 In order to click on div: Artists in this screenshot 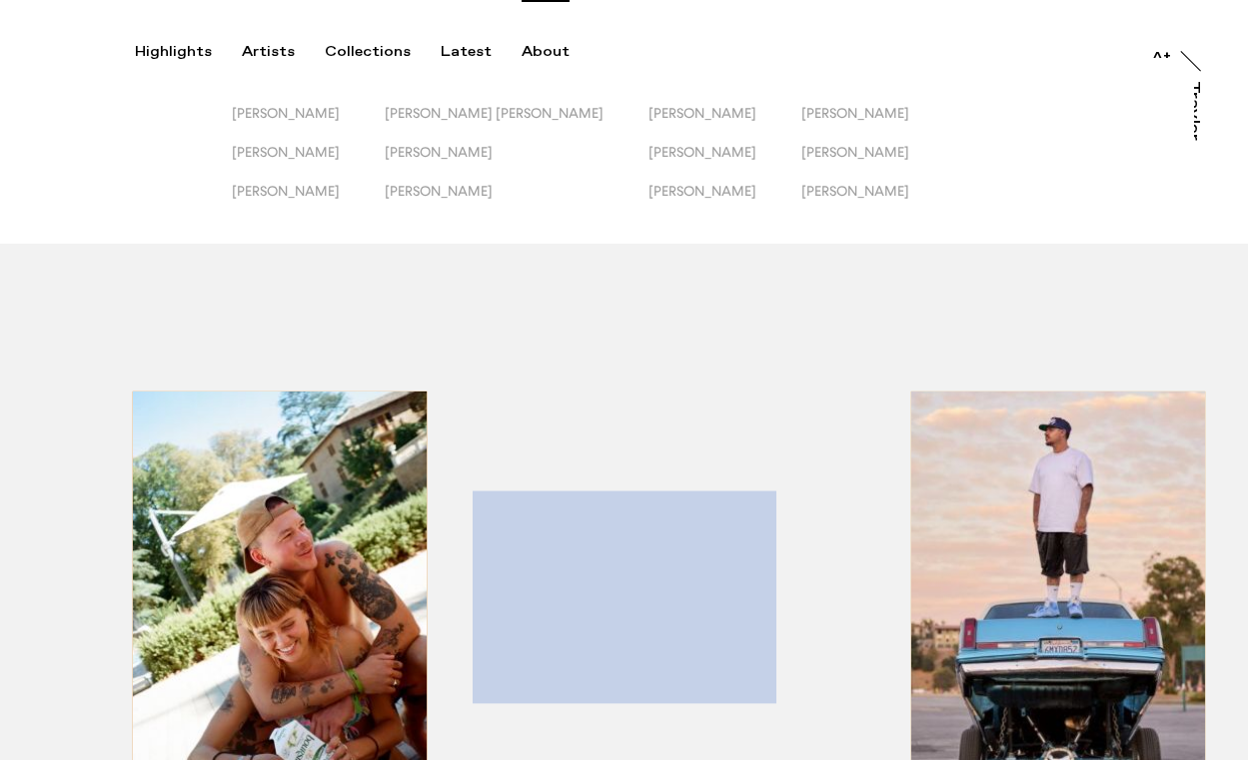, I will do `click(268, 52)`.